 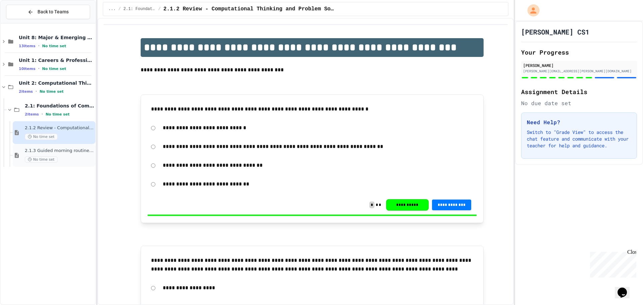 I want to click on span: 13 items, so click(x=27, y=46).